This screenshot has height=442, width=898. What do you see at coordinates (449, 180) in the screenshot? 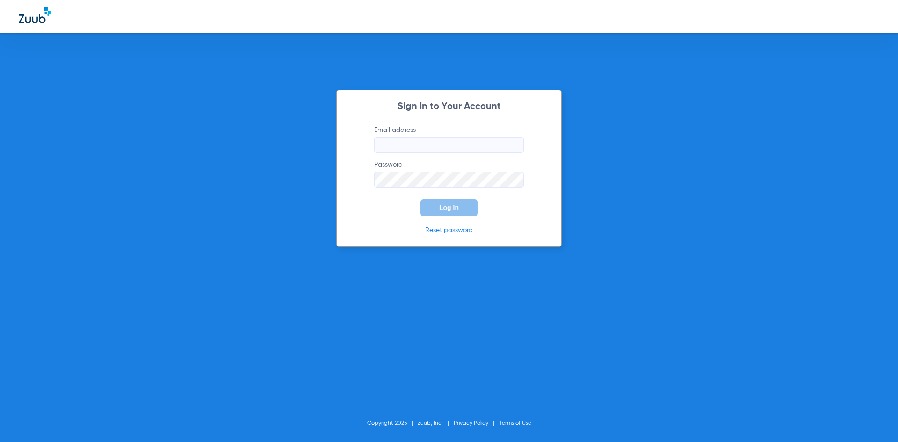
I see `input: Password` at bounding box center [449, 180].